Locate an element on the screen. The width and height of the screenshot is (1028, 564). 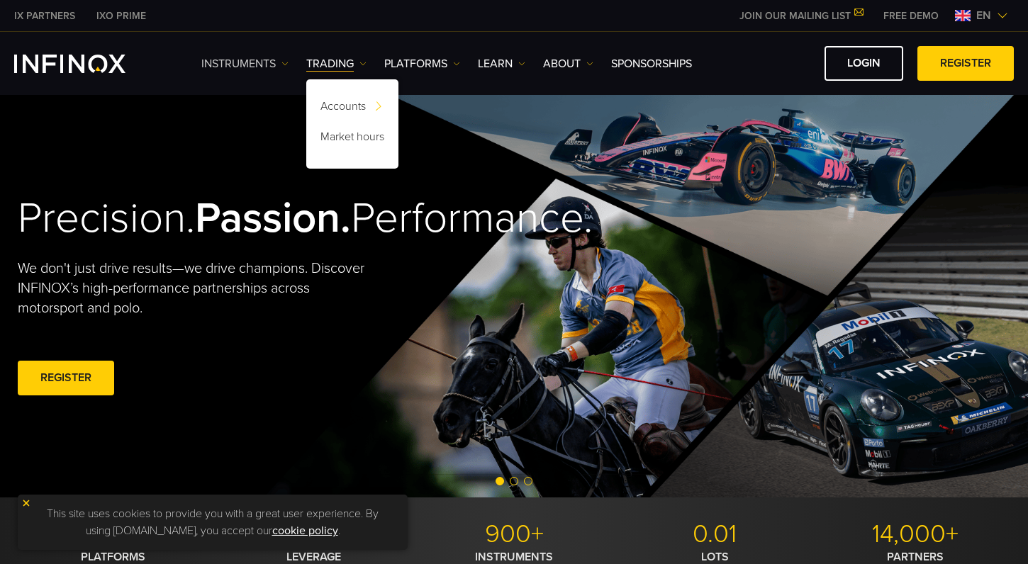
a: INFINOX MENU is located at coordinates (911, 16).